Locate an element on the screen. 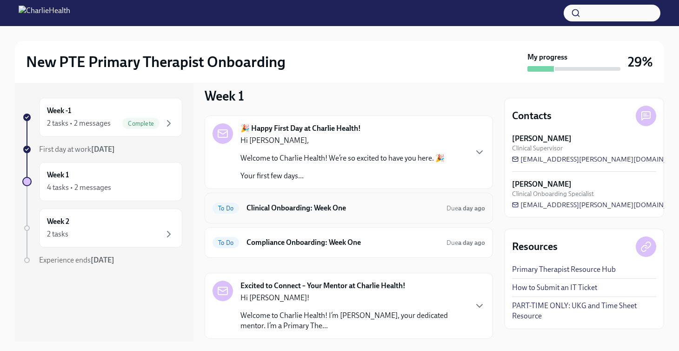  div: 2 tasks is located at coordinates (58, 234).